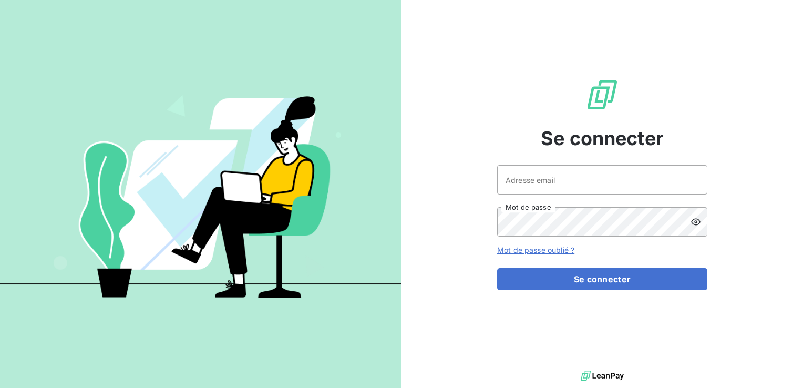  What do you see at coordinates (603, 95) in the screenshot?
I see `img: Logo LeanPay` at bounding box center [603, 95].